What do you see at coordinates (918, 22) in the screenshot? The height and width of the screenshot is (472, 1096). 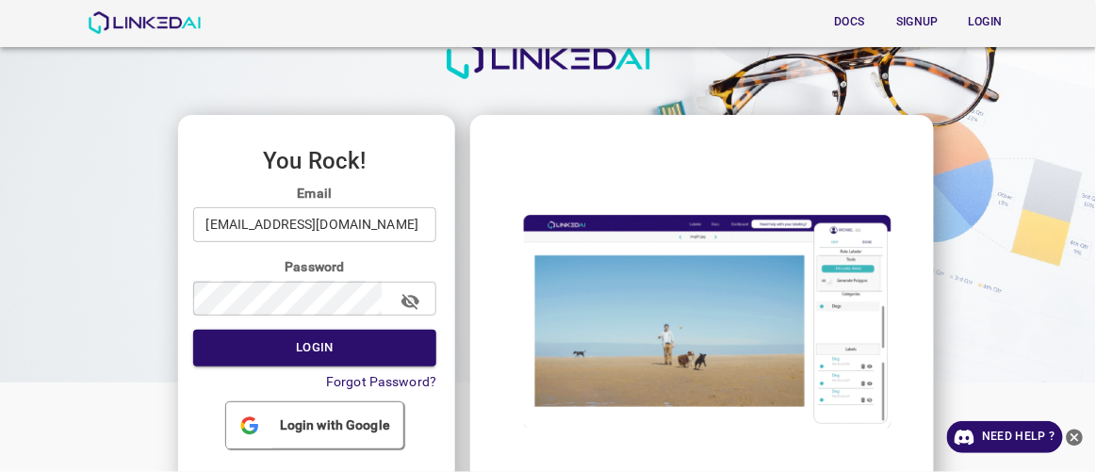 I see `button: Signup` at bounding box center [918, 22].